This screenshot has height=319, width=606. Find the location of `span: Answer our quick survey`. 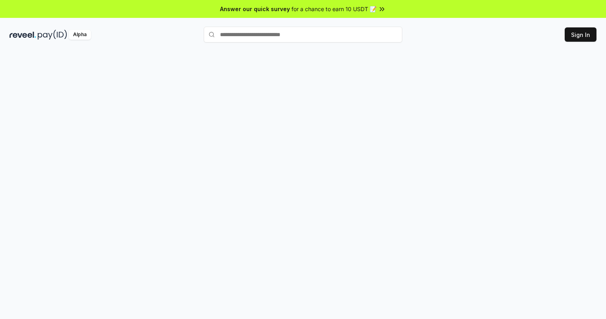

span: Answer our quick survey is located at coordinates (255, 9).